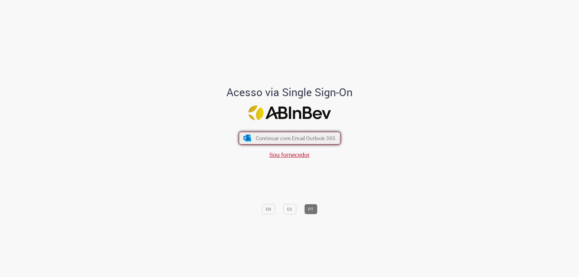 This screenshot has height=277, width=579. I want to click on h1: Acesso via Single Sign-On, so click(289, 92).